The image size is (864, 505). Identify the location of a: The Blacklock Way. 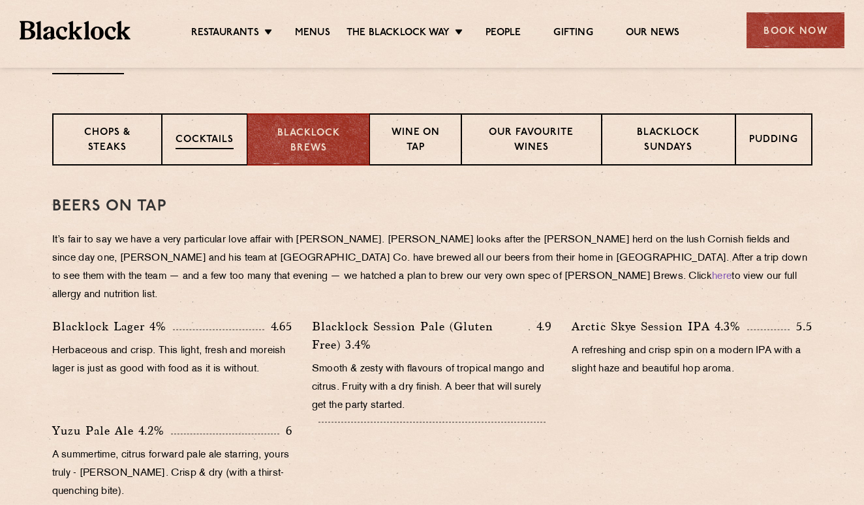
(398, 34).